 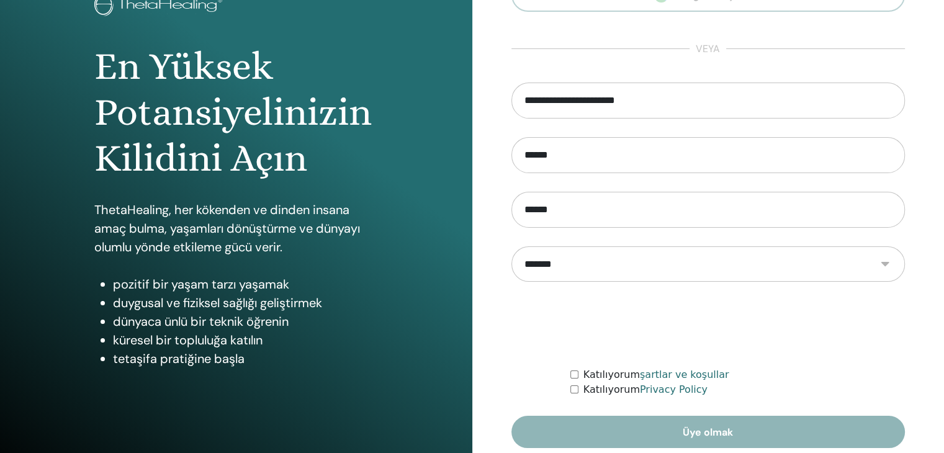 I want to click on h1: En Yüksek Potansiyelinizin Kilidini Açın, so click(x=236, y=112).